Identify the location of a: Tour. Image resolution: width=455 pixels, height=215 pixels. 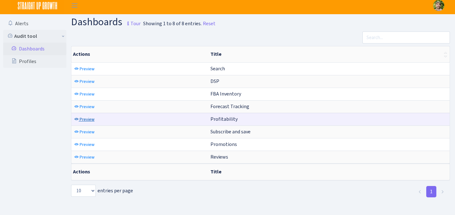
(131, 22).